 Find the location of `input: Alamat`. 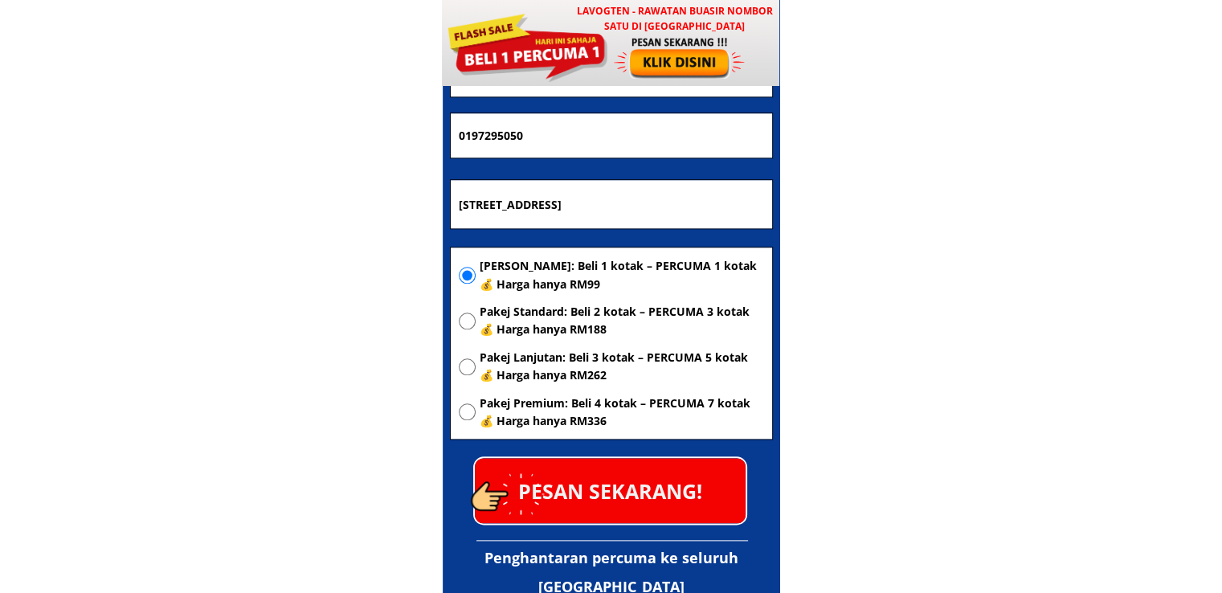

input: Alamat is located at coordinates (612, 204).